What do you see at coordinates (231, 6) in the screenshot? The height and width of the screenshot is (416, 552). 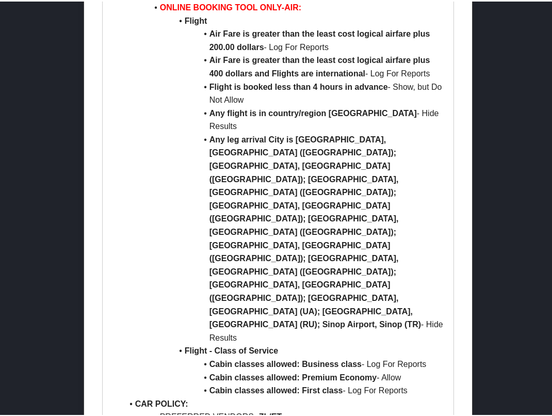 I see `strong: ONLINE BOOKING TOOL ONLY-AIR:` at bounding box center [231, 6].